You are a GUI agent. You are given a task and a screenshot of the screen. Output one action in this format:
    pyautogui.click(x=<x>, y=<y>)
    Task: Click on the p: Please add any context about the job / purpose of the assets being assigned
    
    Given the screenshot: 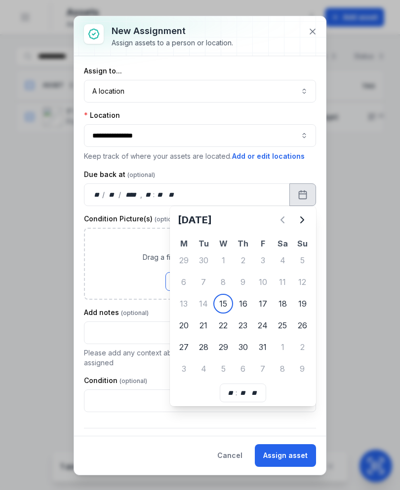 What is the action you would take?
    pyautogui.click(x=200, y=358)
    